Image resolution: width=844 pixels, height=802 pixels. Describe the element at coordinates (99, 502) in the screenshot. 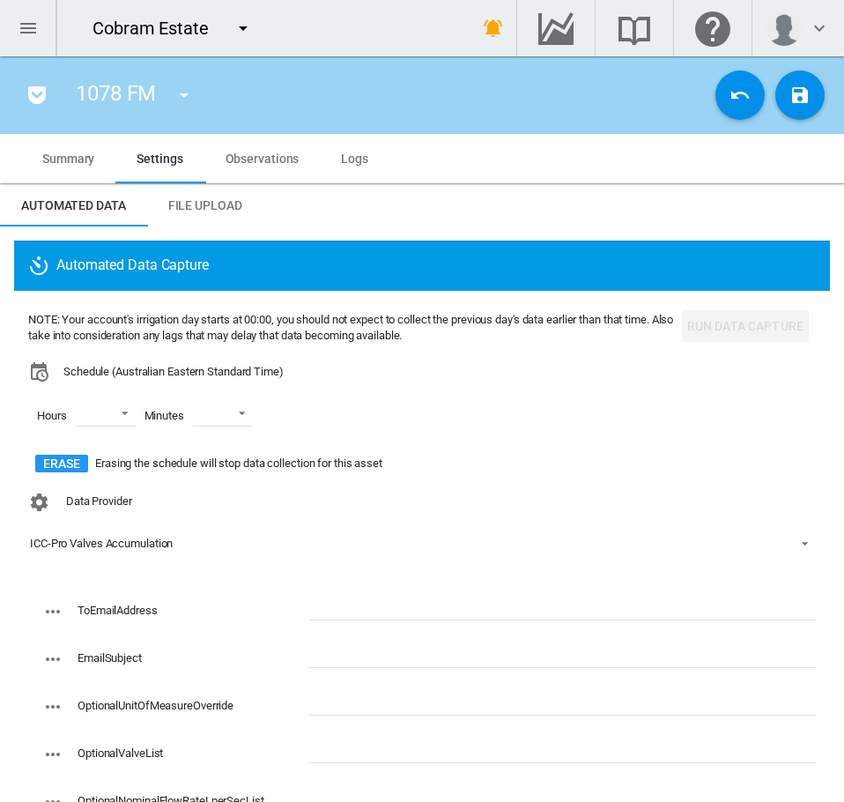

I see `span: Data Provider` at that location.